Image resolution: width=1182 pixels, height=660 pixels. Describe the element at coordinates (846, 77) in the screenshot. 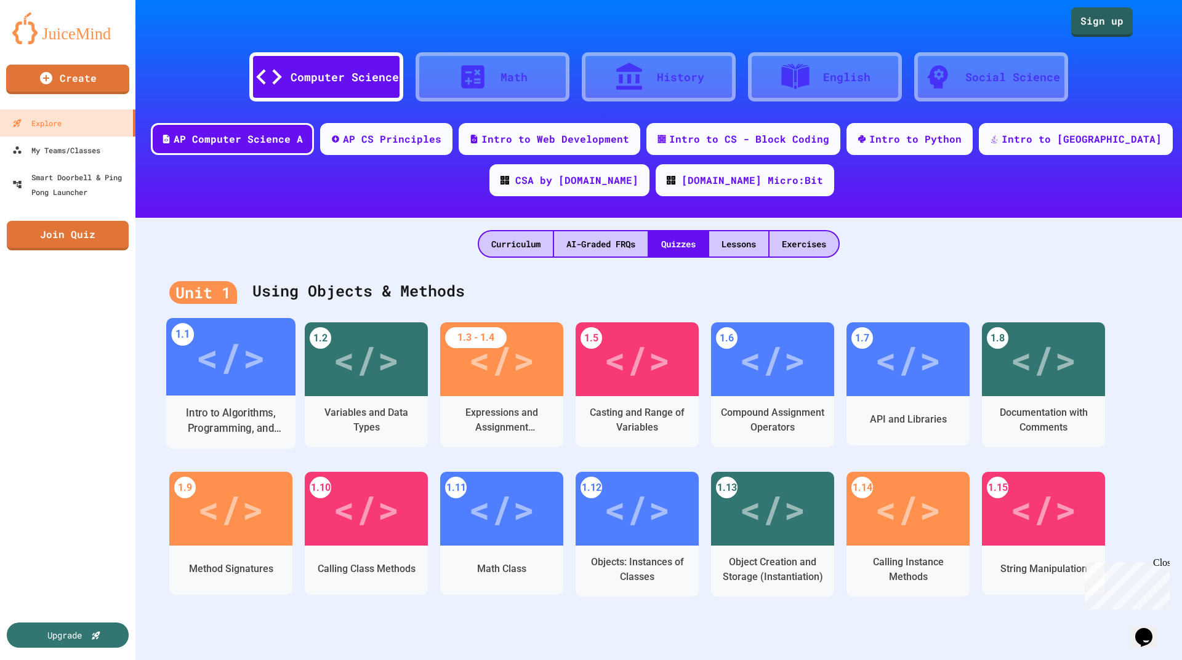

I see `div: English` at that location.